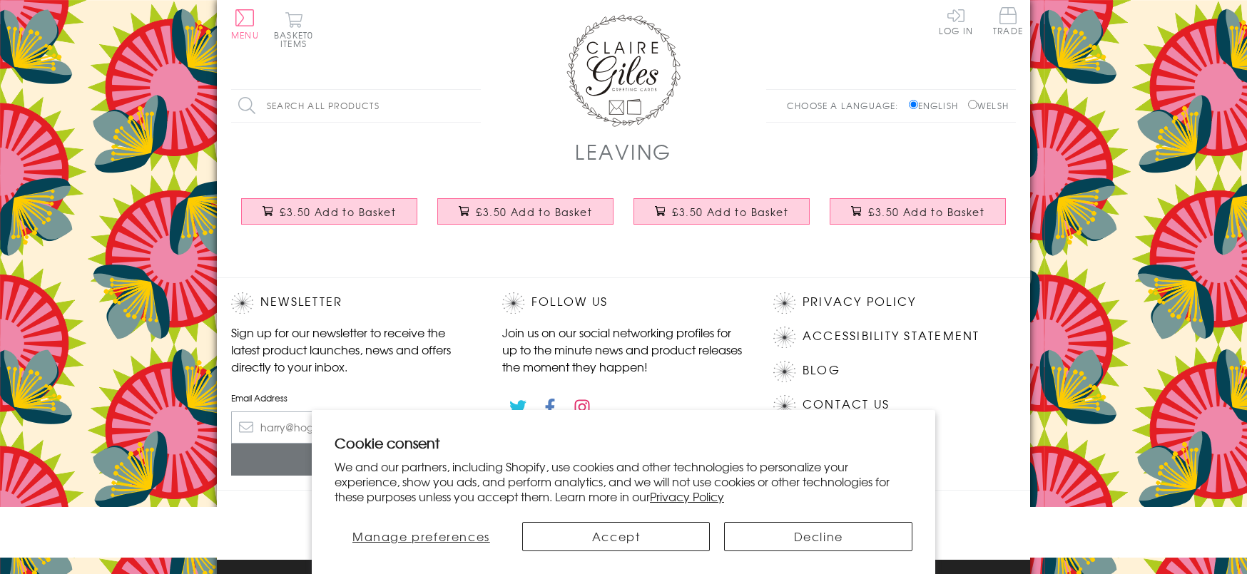 Image resolution: width=1247 pixels, height=574 pixels. What do you see at coordinates (956, 21) in the screenshot?
I see `a: Log In` at bounding box center [956, 21].